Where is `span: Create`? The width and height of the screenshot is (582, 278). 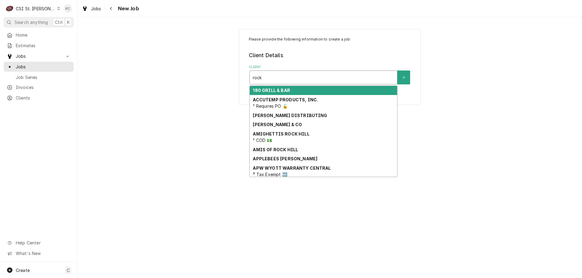
span: Create is located at coordinates (23, 271).